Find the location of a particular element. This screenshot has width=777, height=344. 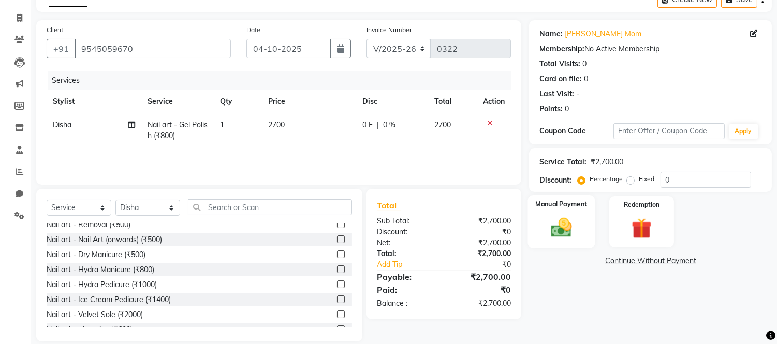

div: Services is located at coordinates (283, 80).